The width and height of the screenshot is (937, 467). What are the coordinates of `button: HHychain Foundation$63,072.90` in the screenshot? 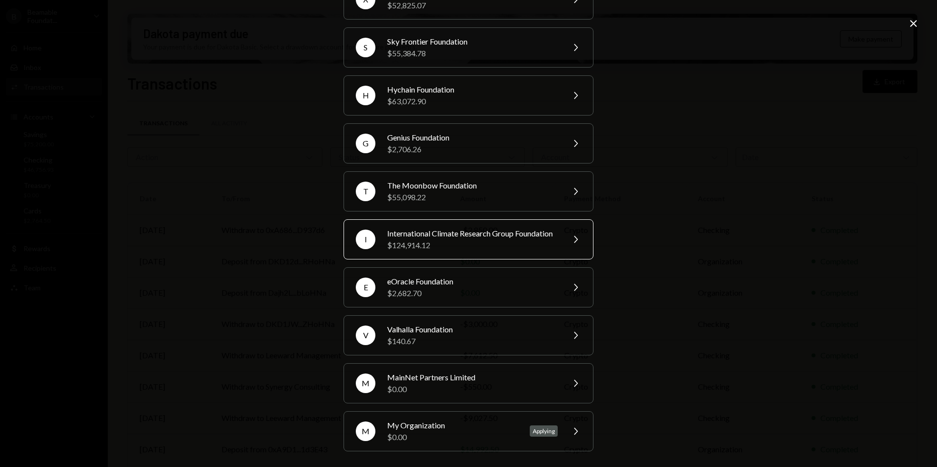 It's located at (468, 96).